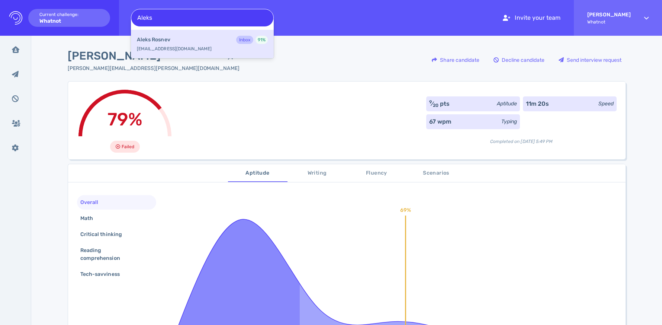  What do you see at coordinates (261, 40) in the screenshot?
I see `div: 91 %` at bounding box center [261, 40].